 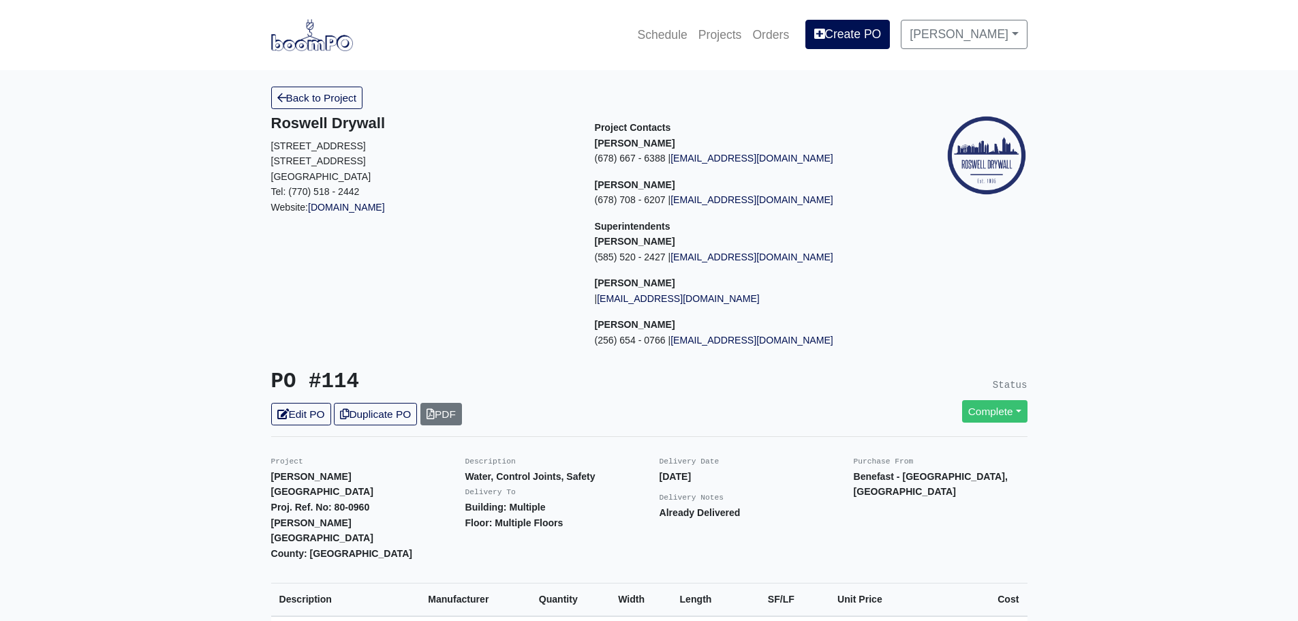 What do you see at coordinates (692, 497) in the screenshot?
I see `small: Delivery Notes` at bounding box center [692, 497].